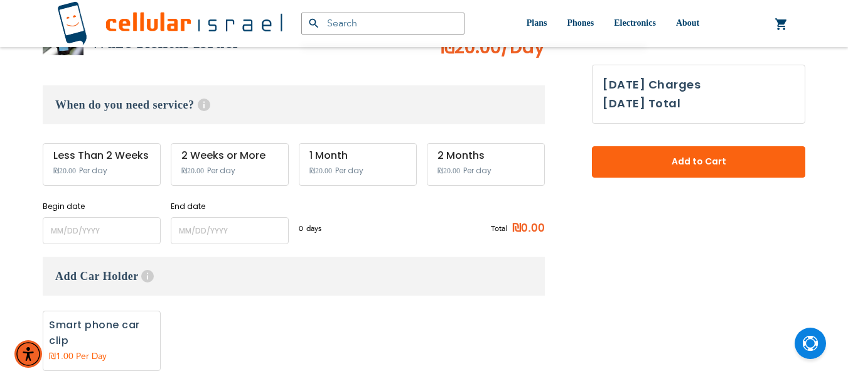  What do you see at coordinates (699, 162) in the screenshot?
I see `button: Add to Cart` at bounding box center [699, 162].